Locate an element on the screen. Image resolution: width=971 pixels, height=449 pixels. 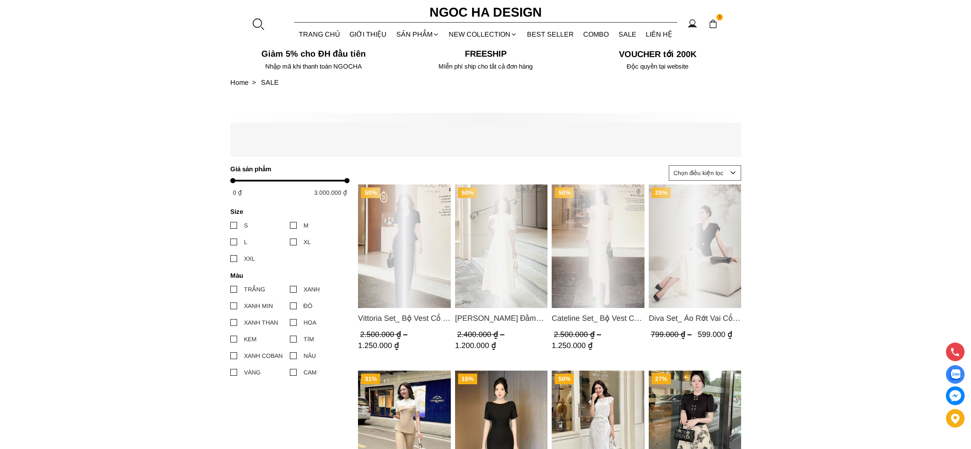
span: Diva Set_ Áo Rớt Vai Cổ V, Chân Váy Lụa Đuôi Cá A1078+CV134 is located at coordinates (695, 318).